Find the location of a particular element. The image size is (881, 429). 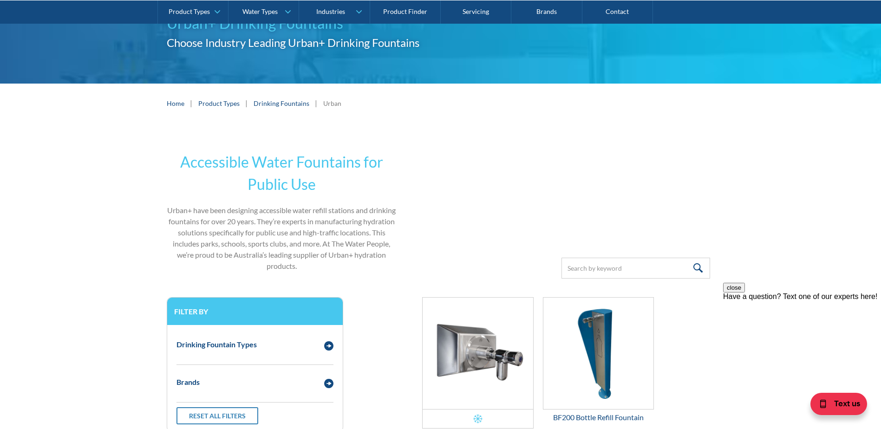

a: BF200 Bottle Refill FountainBF200 Bottle Refill Fountain is located at coordinates (598, 360).